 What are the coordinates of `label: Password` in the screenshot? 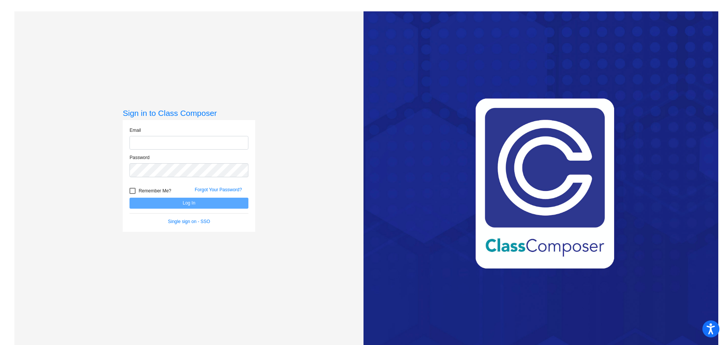 It's located at (139, 158).